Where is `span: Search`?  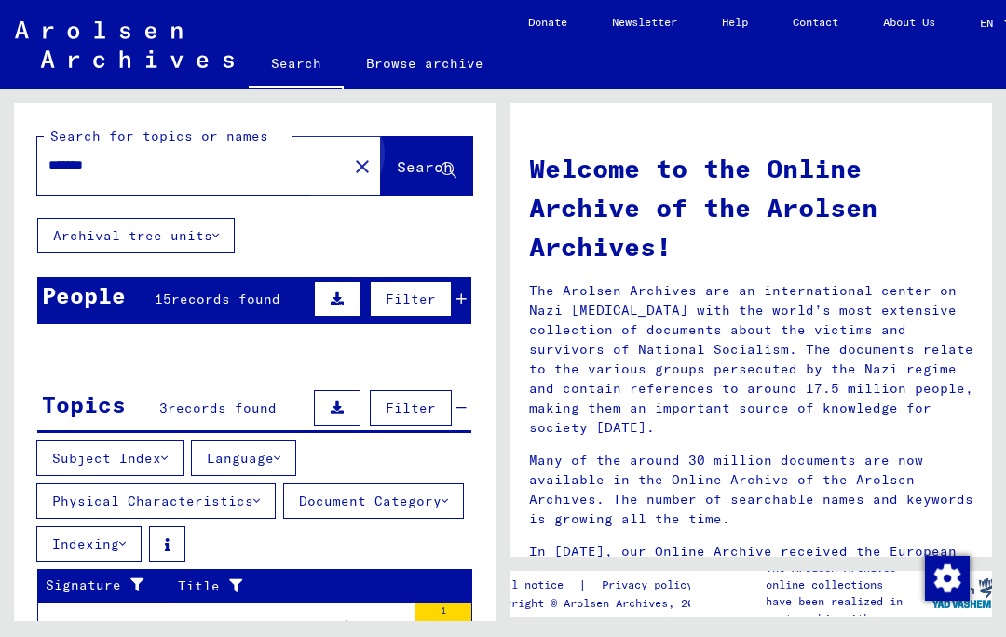 span: Search is located at coordinates (425, 167).